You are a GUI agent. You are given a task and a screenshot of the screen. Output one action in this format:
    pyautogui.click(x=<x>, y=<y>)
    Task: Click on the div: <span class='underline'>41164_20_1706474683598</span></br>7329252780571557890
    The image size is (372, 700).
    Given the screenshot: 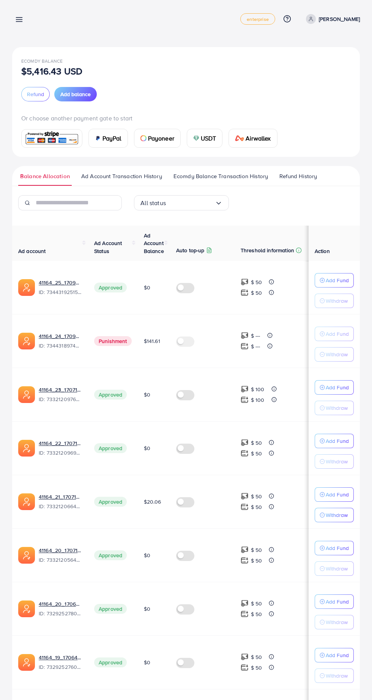 What is the action you would take?
    pyautogui.click(x=60, y=609)
    